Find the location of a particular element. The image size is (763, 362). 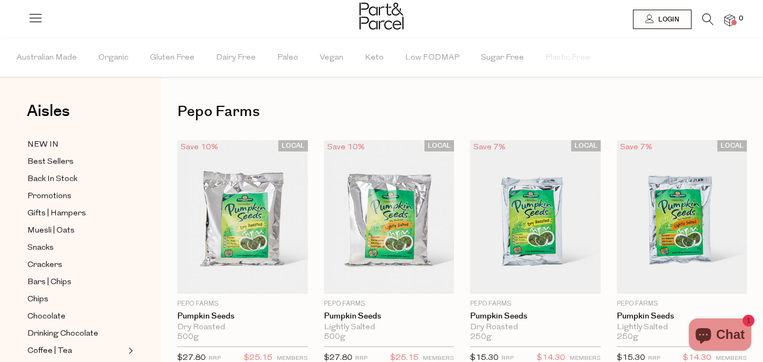

a: Coffee | Tea is located at coordinates (76, 351).